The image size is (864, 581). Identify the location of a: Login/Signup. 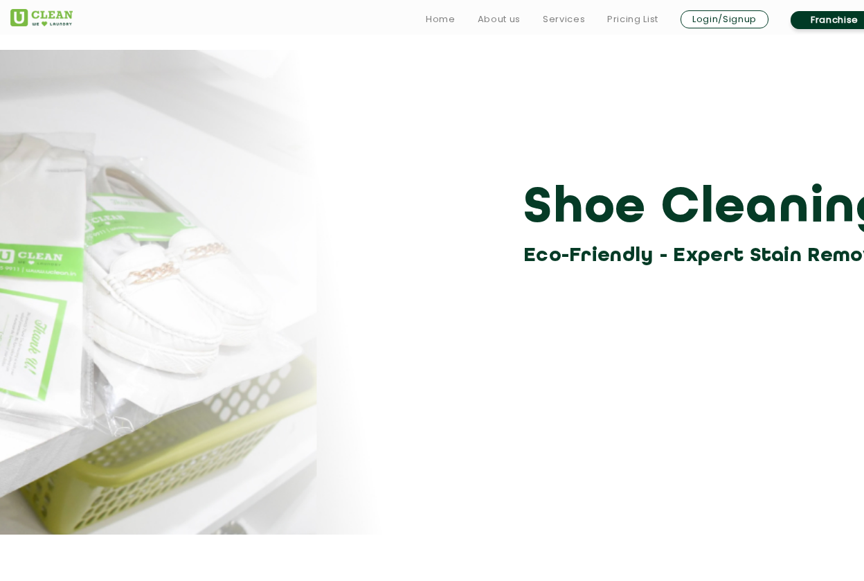
(724, 19).